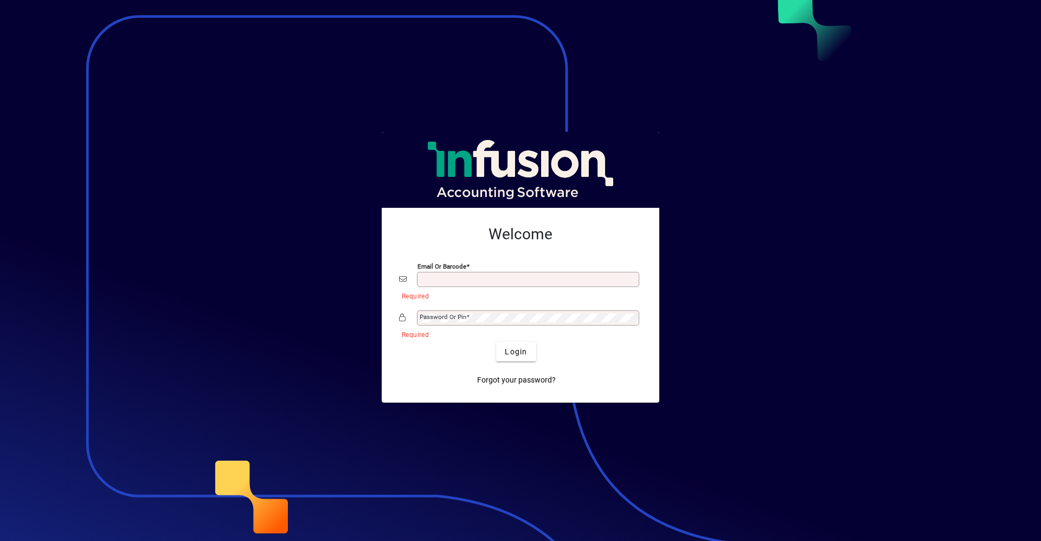 The image size is (1041, 541). I want to click on h2: Welcome, so click(521, 234).